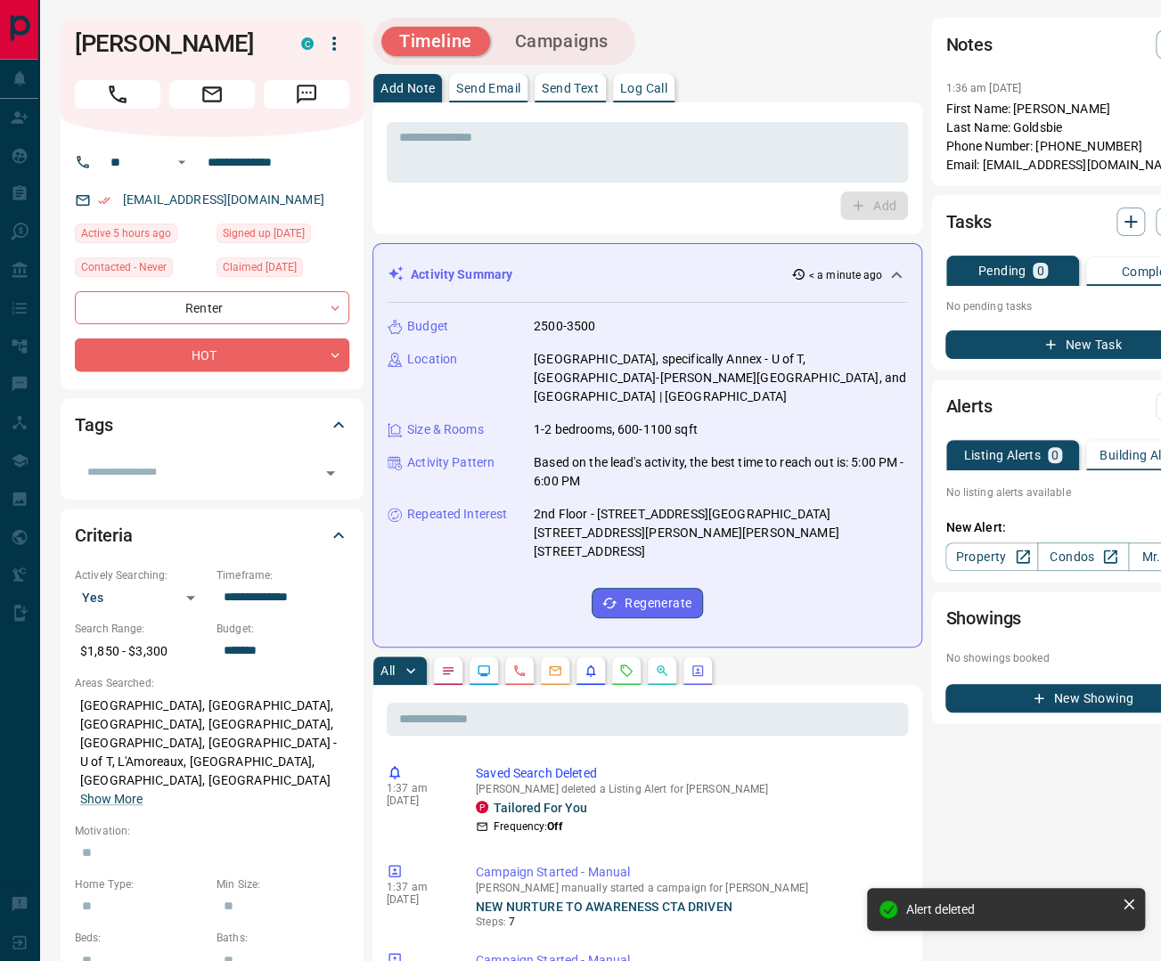 The width and height of the screenshot is (1161, 961). What do you see at coordinates (451, 462) in the screenshot?
I see `p: Activity Pattern` at bounding box center [451, 462].